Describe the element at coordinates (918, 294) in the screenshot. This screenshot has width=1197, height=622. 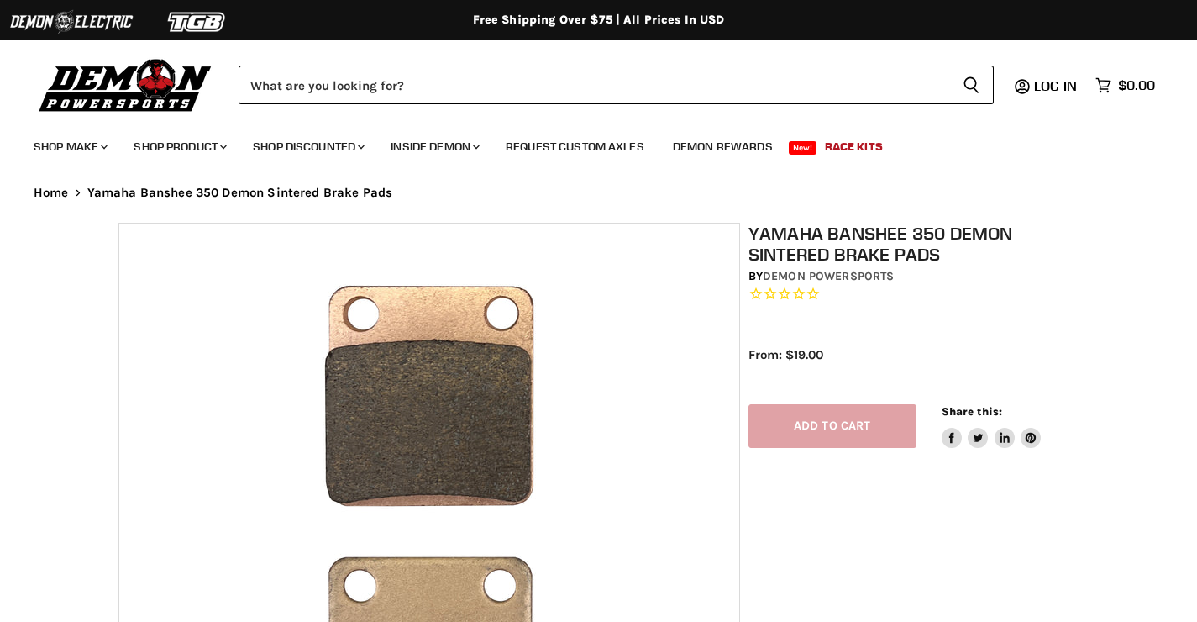
I see `span: Rated 0.0 out of 5 stars 0 reviews` at that location.